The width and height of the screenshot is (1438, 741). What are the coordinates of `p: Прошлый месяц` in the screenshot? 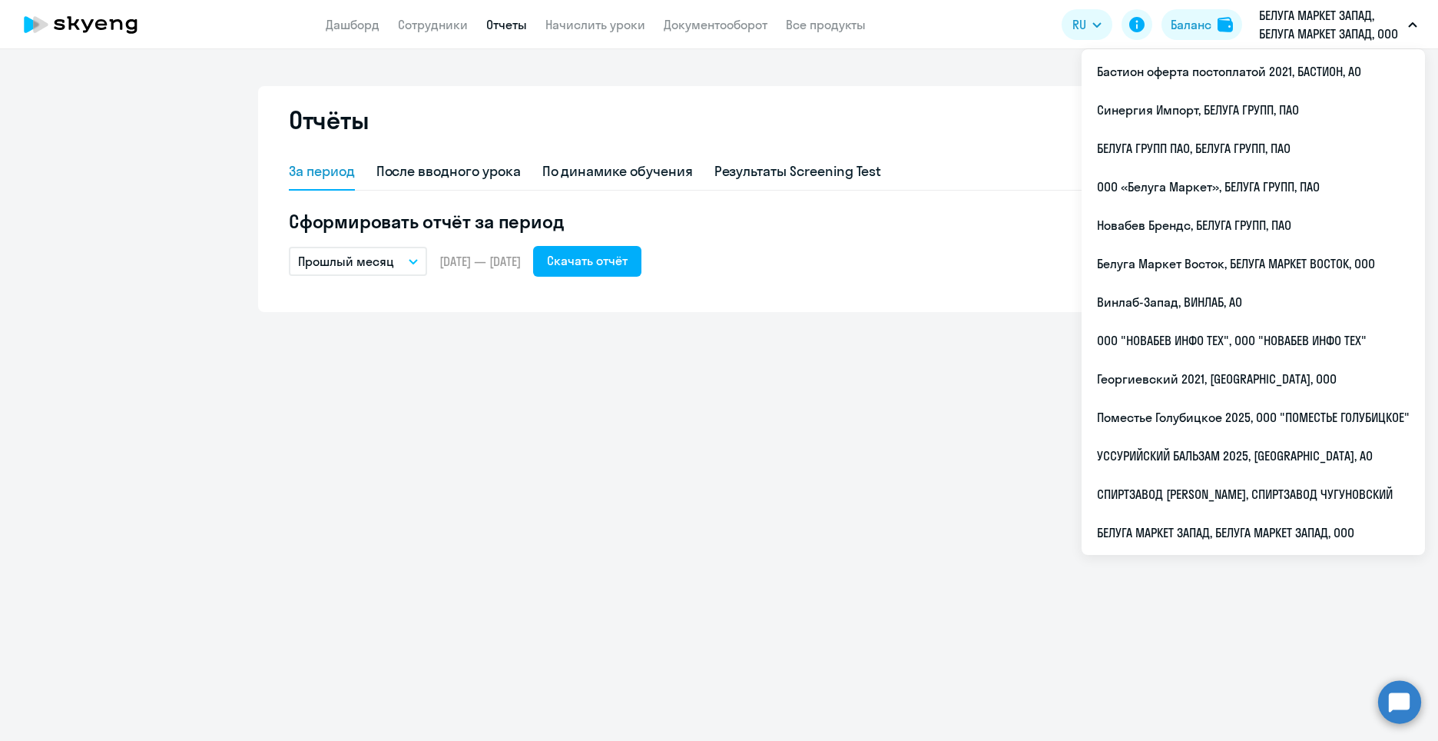 It's located at (346, 261).